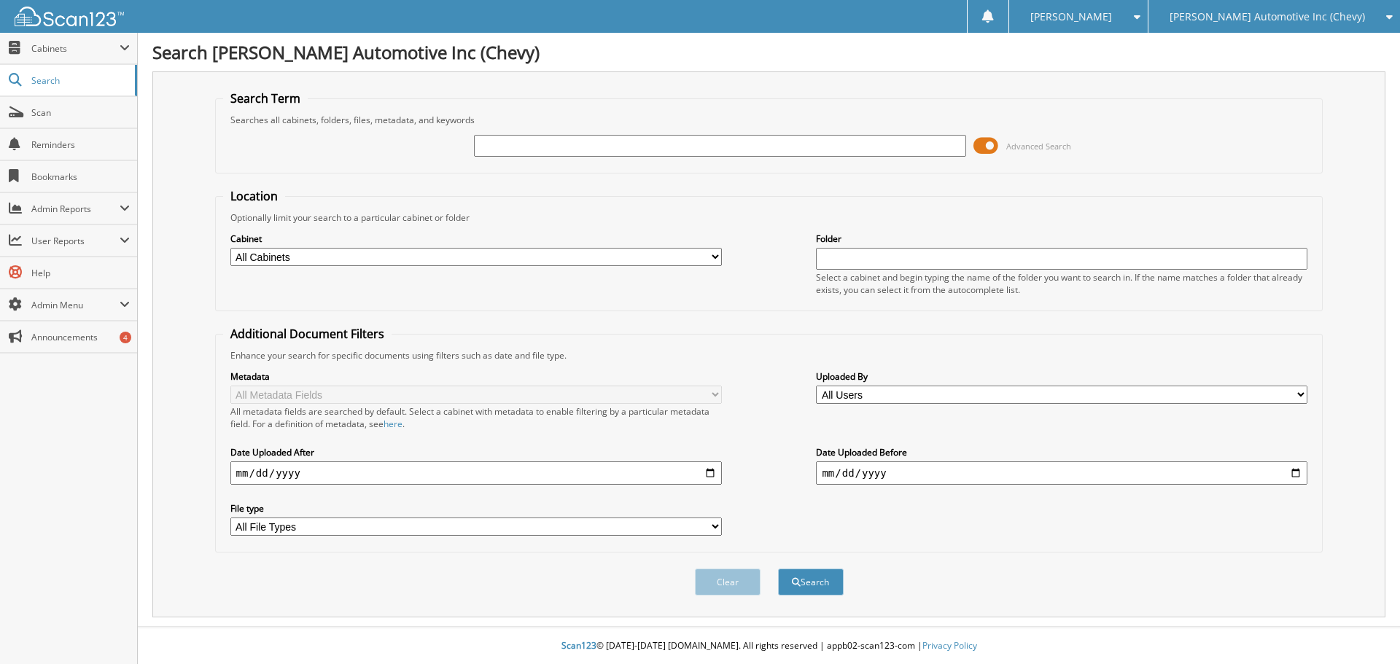 The image size is (1400, 664). Describe the element at coordinates (1062, 473) in the screenshot. I see `input: end` at that location.